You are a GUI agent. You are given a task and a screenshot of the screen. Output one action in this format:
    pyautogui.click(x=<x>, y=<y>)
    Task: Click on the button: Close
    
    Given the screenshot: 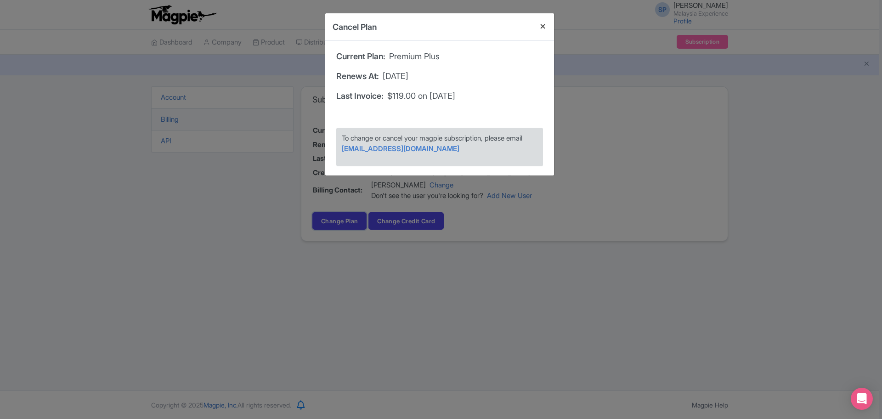 What is the action you would take?
    pyautogui.click(x=543, y=26)
    